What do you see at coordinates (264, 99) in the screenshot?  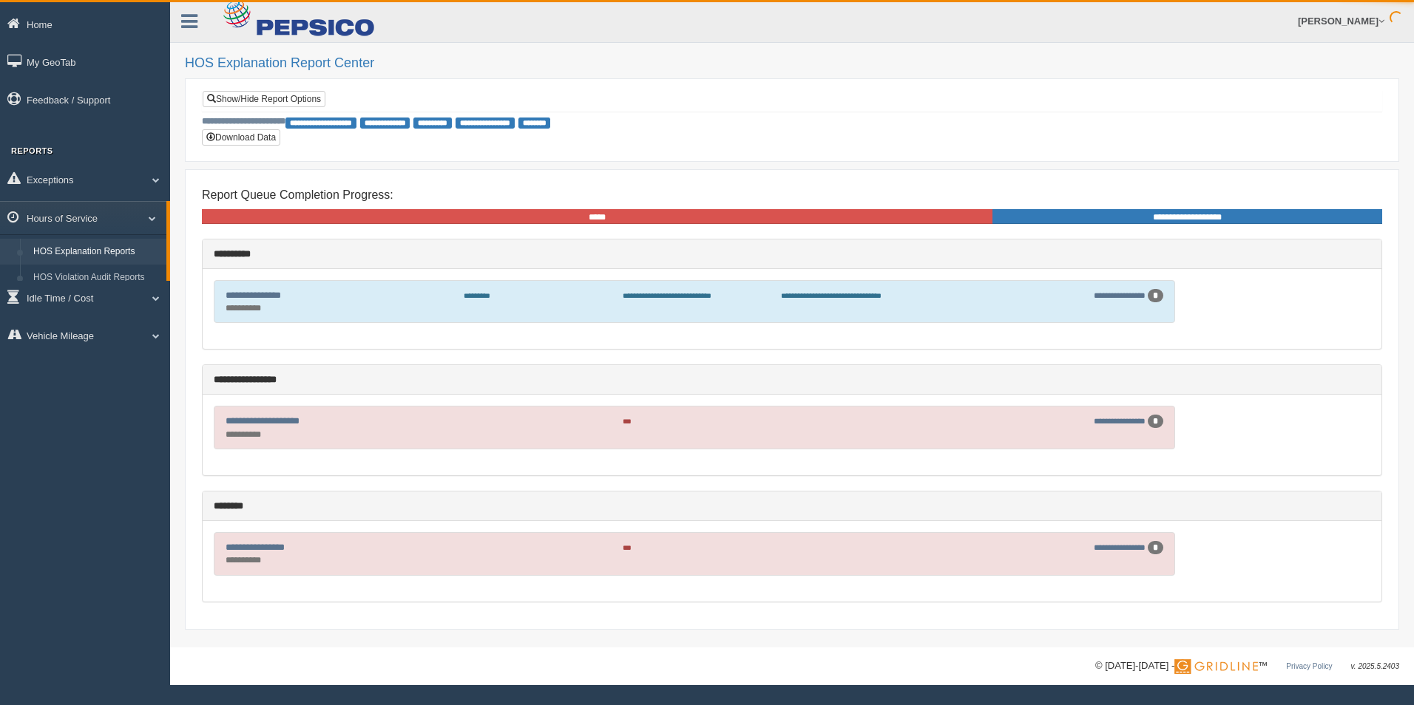 I see `a: Show/Hide Report Options` at bounding box center [264, 99].